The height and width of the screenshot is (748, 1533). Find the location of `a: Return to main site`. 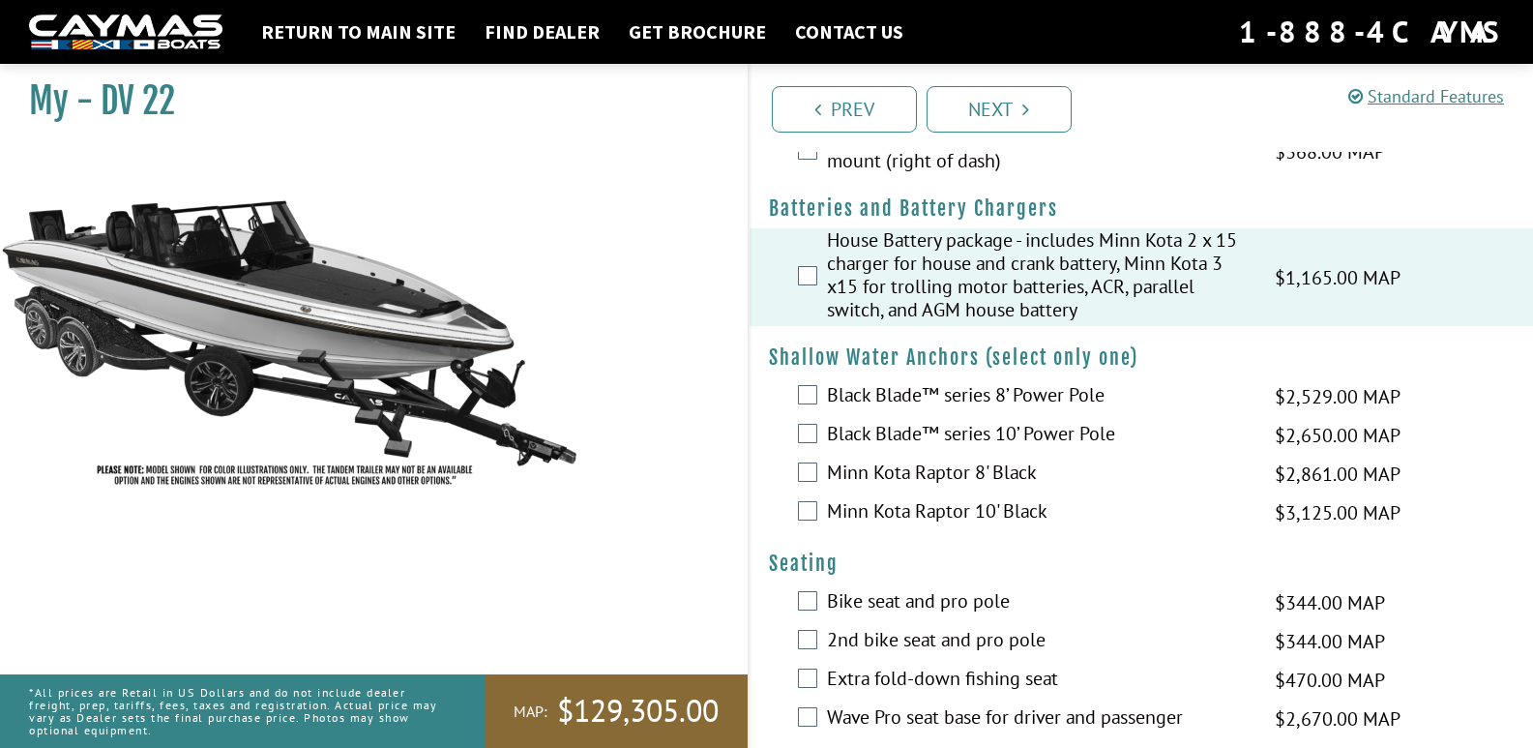

a: Return to main site is located at coordinates (358, 32).